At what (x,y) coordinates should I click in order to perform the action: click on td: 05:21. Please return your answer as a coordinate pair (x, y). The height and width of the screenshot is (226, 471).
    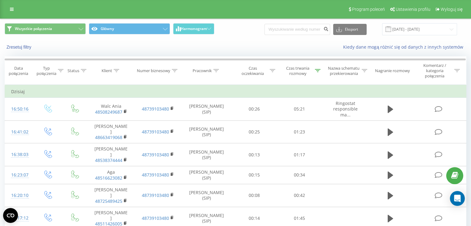
    Looking at the image, I should click on (299, 109).